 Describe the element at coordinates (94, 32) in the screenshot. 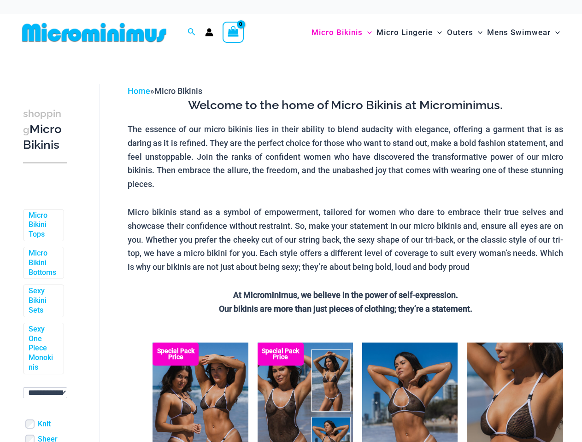

I see `img: MM SHOP LOGO FLAT` at that location.